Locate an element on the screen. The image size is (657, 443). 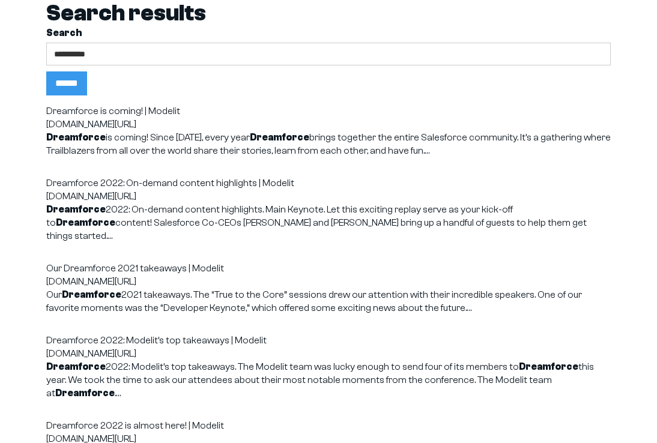
span: Our is located at coordinates (54, 295).